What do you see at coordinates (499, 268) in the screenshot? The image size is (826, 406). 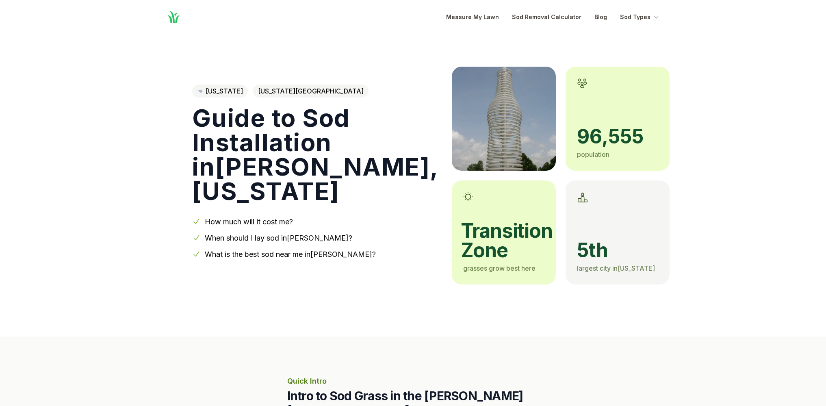 I see `span: grasses grow best here` at bounding box center [499, 268].